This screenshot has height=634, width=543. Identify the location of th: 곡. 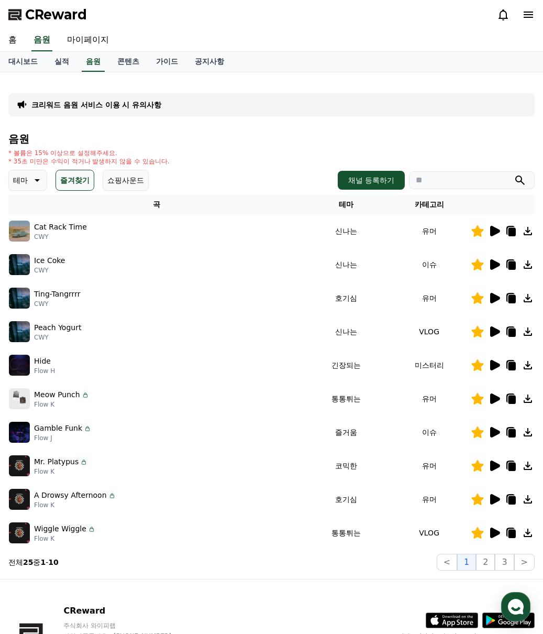
(156, 204).